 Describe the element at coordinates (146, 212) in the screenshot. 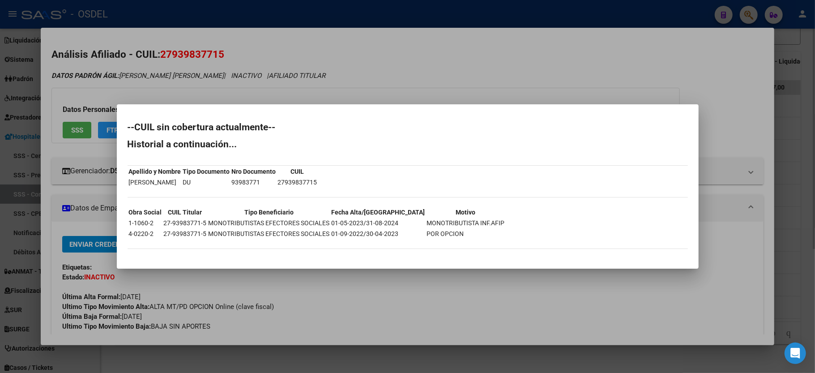

I see `th: Obra Social` at that location.